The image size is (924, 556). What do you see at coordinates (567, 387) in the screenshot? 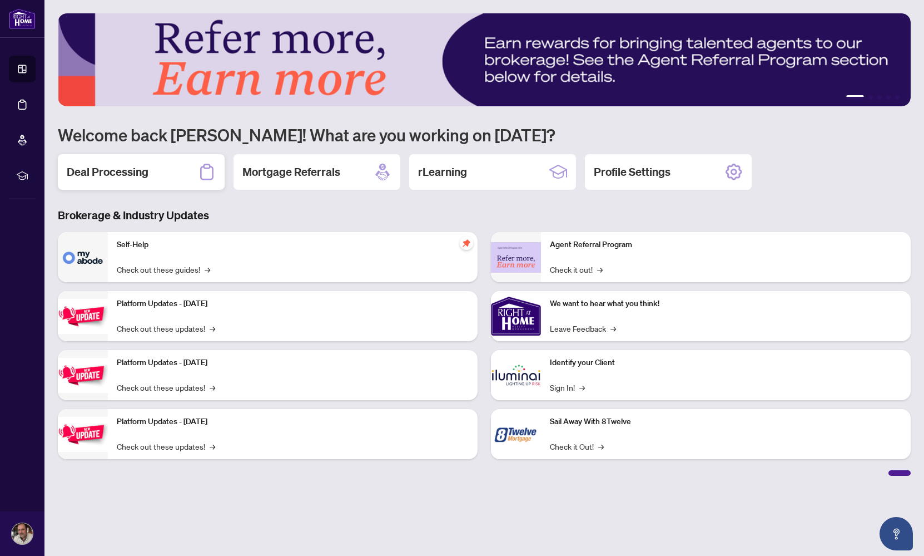
I see `a: Sign In!→` at bounding box center [567, 387].